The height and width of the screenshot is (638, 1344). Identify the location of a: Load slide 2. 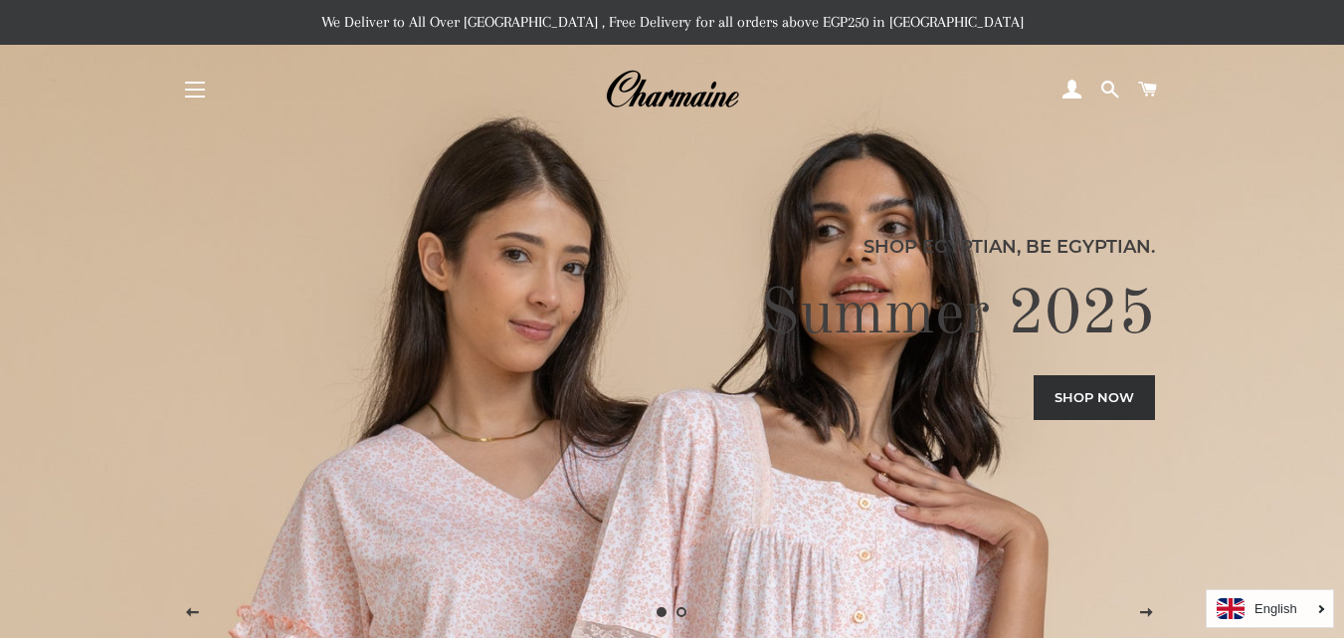
(683, 612).